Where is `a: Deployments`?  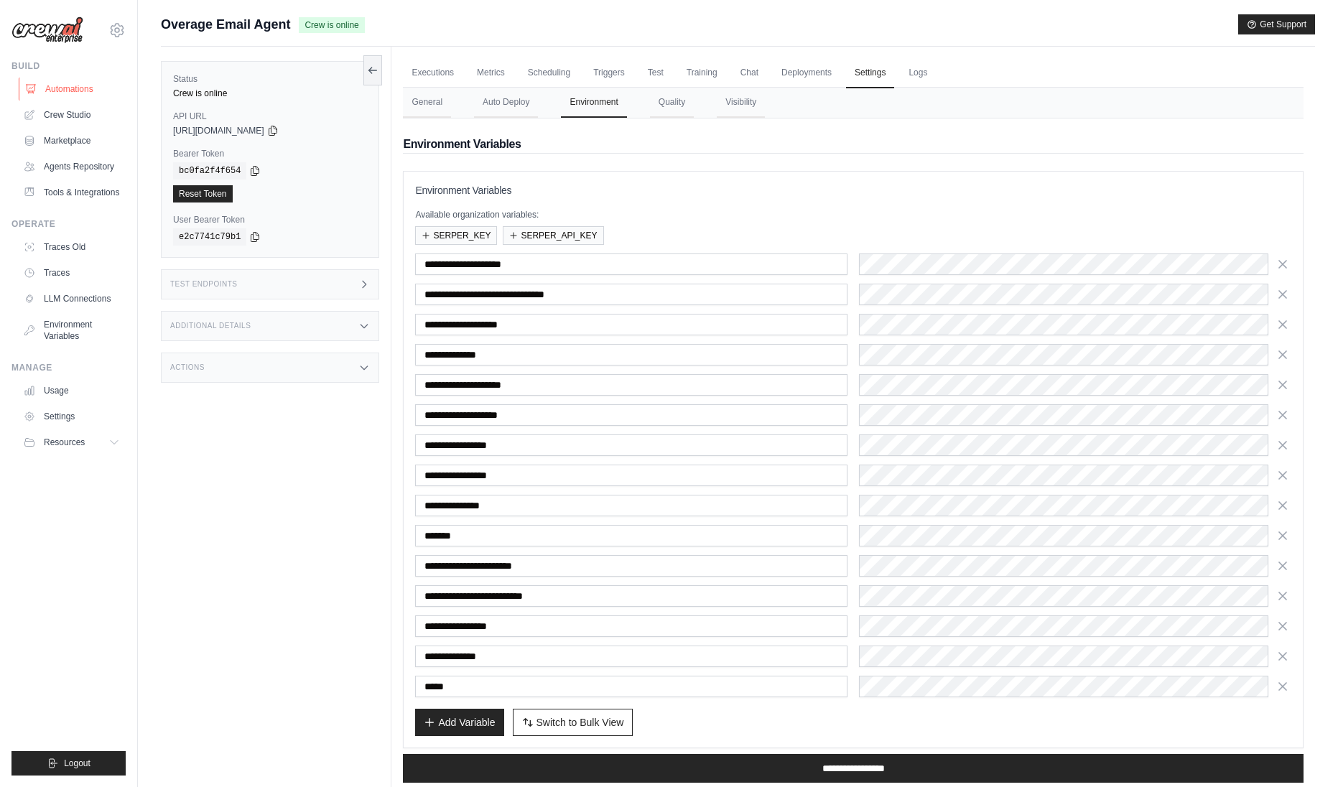 a: Deployments is located at coordinates (807, 73).